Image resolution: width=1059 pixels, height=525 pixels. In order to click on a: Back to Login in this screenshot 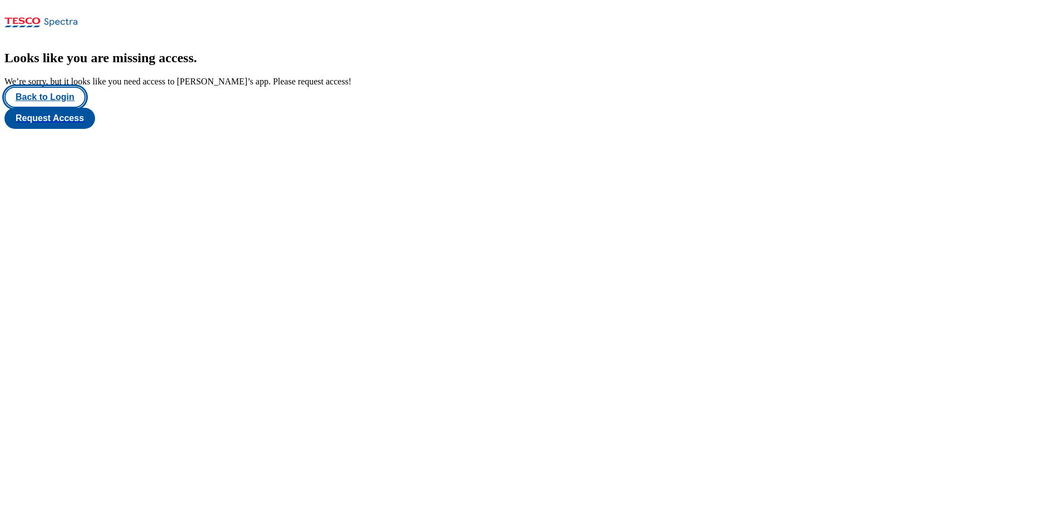, I will do `click(529, 97)`.